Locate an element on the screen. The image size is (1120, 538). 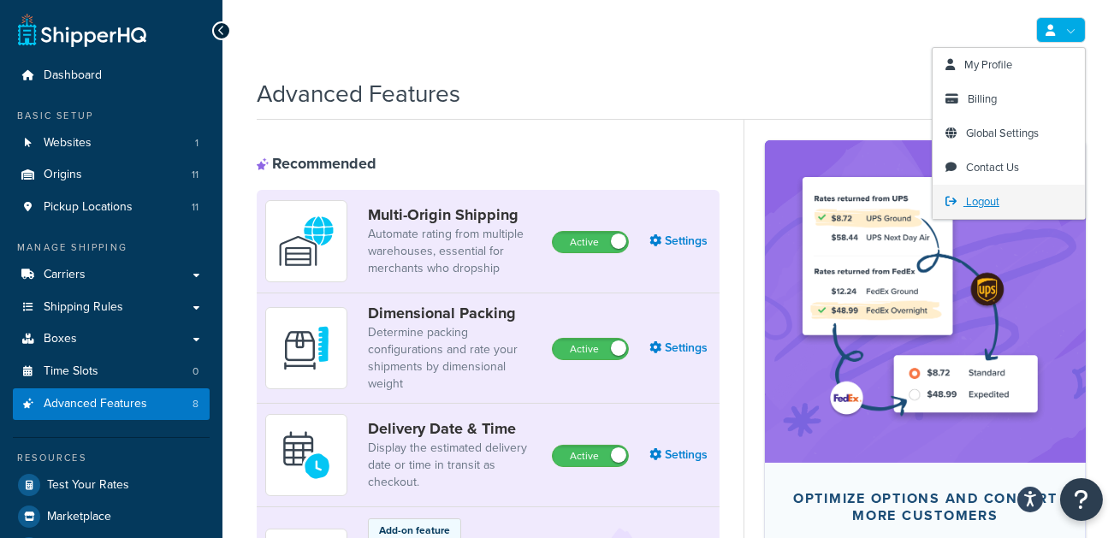
img: WatD5o0RtDAAAAAElFTkSuQmCC is located at coordinates (306, 241).